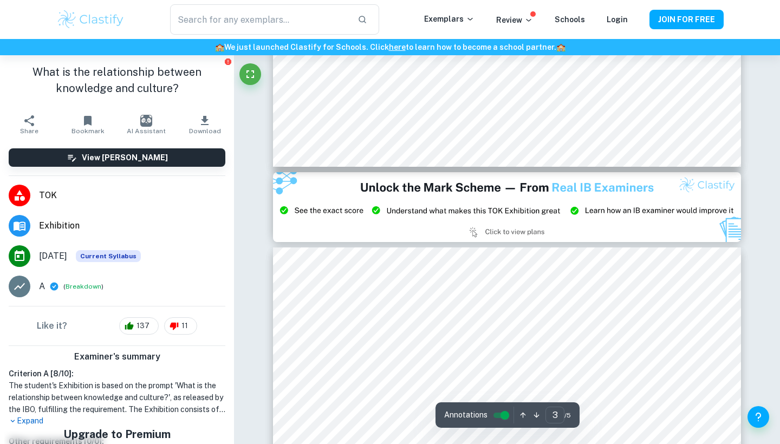 The height and width of the screenshot is (444, 780). Describe the element at coordinates (686, 19) in the screenshot. I see `button: JOIN FOR FREE` at that location.